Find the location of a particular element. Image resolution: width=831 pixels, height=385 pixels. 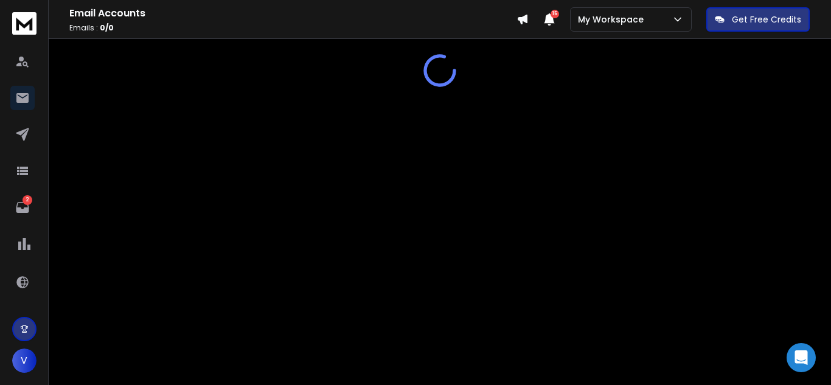

div: Open Intercom Messenger is located at coordinates (801, 358).